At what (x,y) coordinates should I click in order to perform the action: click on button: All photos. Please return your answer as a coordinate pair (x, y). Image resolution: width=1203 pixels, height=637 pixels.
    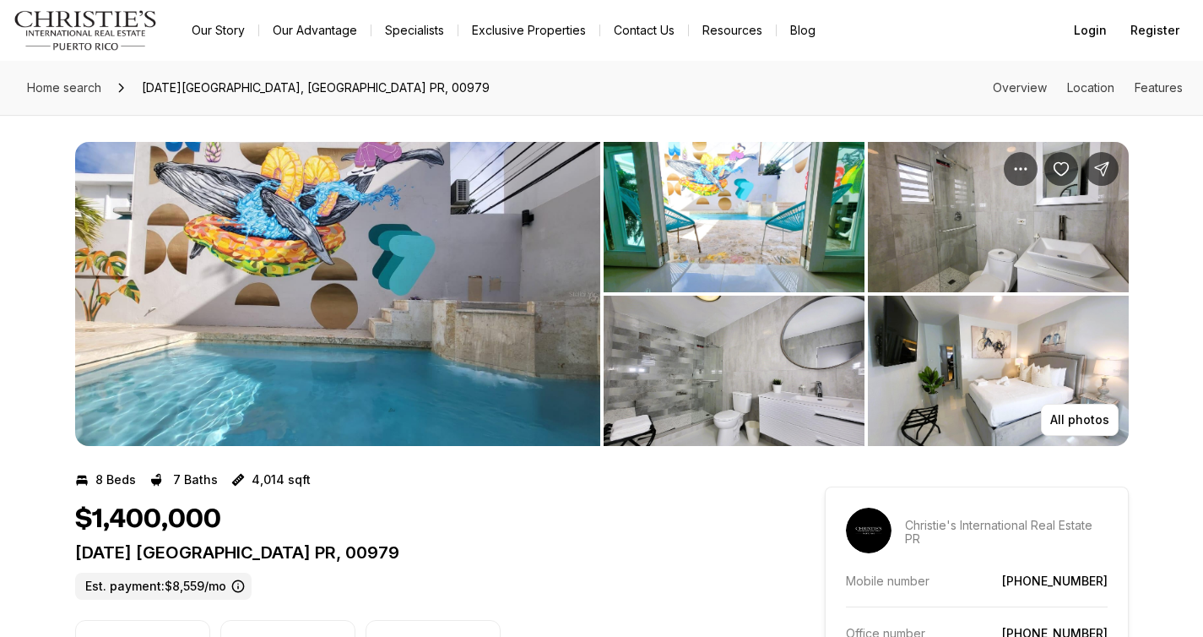
    Looking at the image, I should click on (1080, 420).